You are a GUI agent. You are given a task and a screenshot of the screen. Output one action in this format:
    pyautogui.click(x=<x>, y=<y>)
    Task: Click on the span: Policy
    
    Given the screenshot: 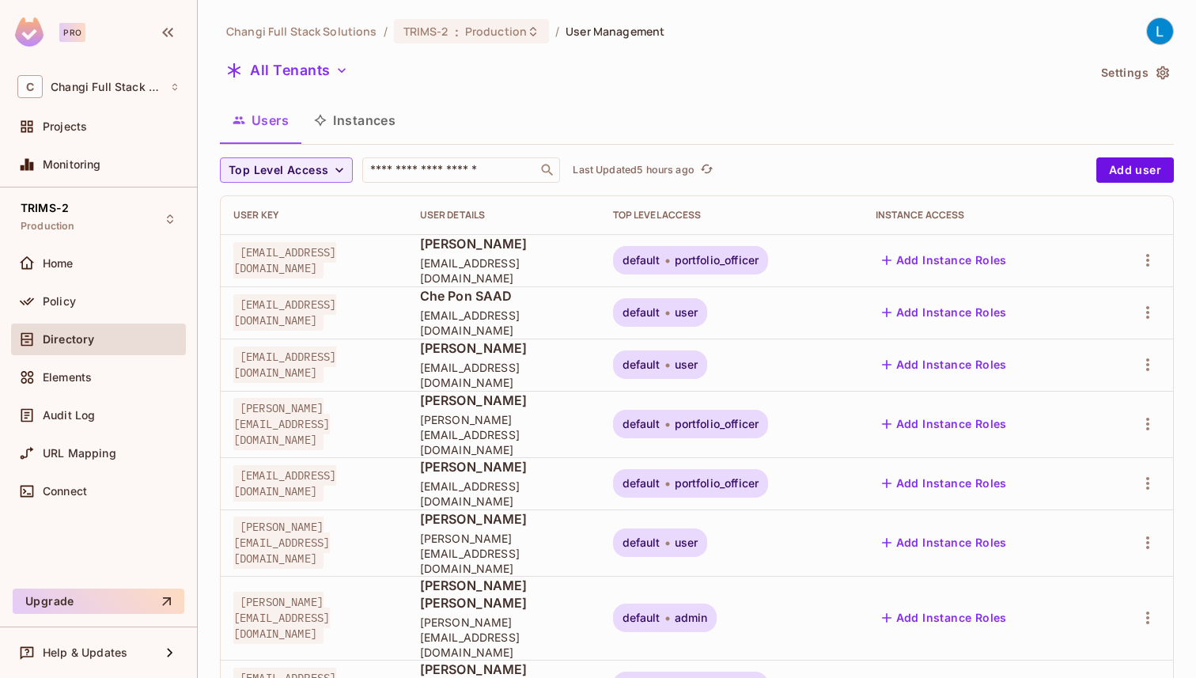 What is the action you would take?
    pyautogui.click(x=59, y=301)
    